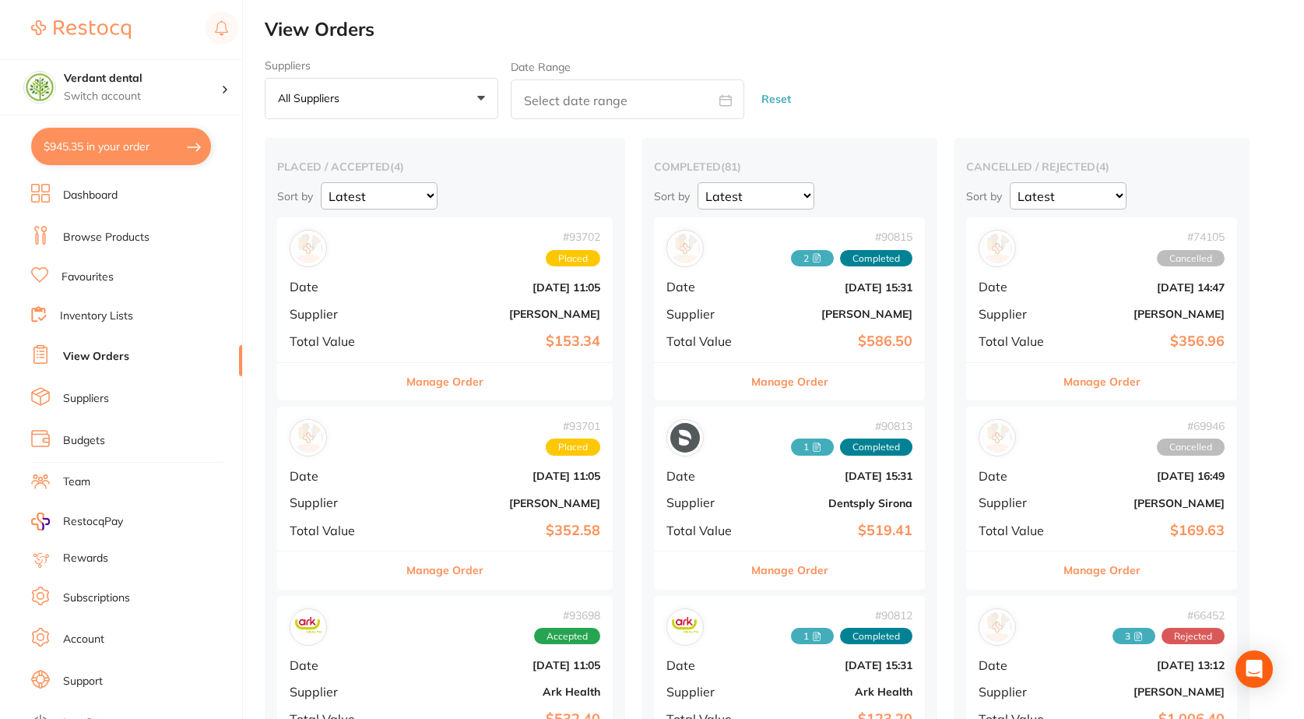  I want to click on button: $945.35 in your order, so click(121, 146).